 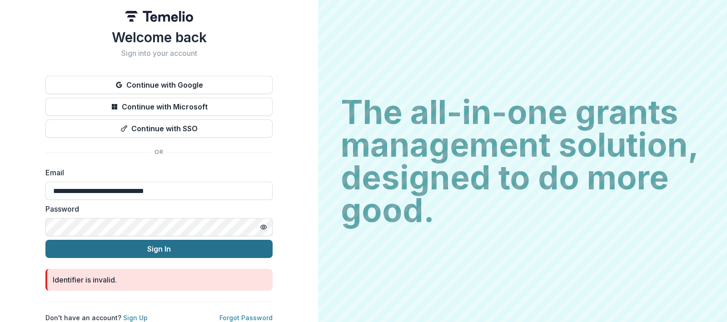 What do you see at coordinates (246, 317) in the screenshot?
I see `a: Forgot Password` at bounding box center [246, 317].